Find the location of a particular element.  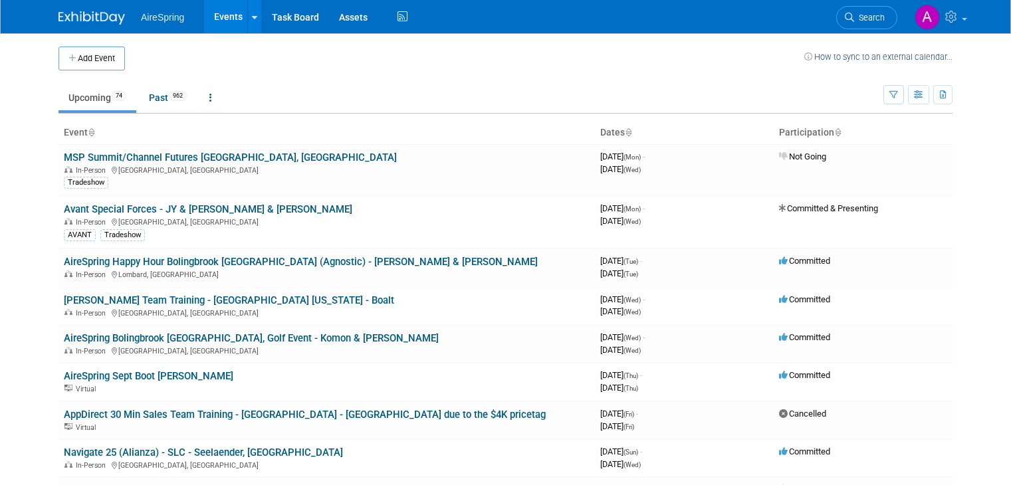

span: (Sun) is located at coordinates (631, 452).